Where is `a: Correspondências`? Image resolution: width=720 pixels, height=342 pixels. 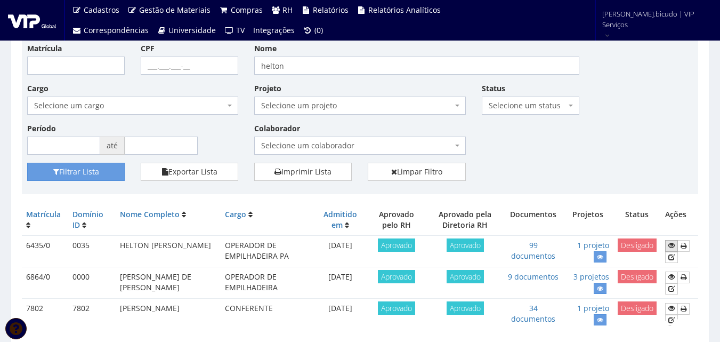 a: Correspondências is located at coordinates (110, 30).